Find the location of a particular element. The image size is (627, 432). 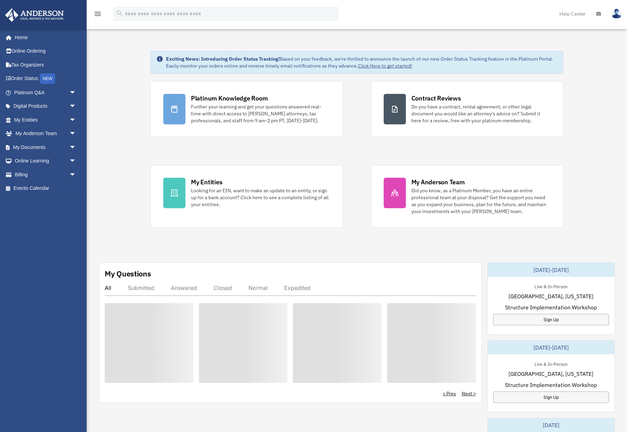

a: < Prev is located at coordinates (449, 394).